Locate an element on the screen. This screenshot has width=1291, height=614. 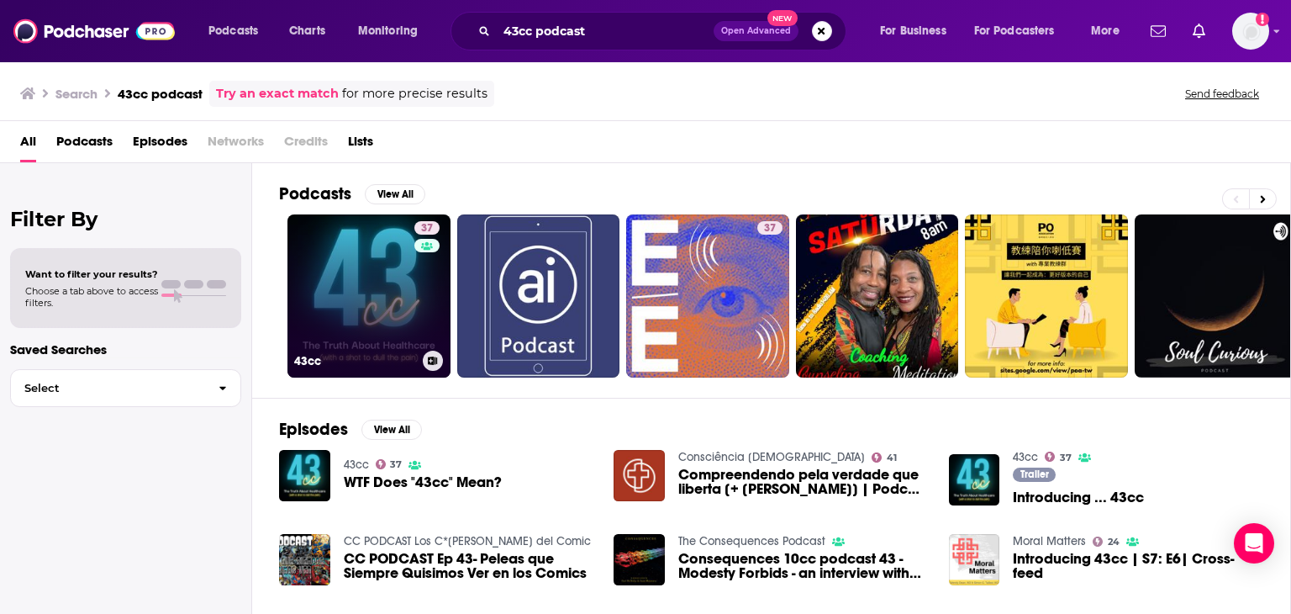
img: User Profile is located at coordinates (1251, 31).